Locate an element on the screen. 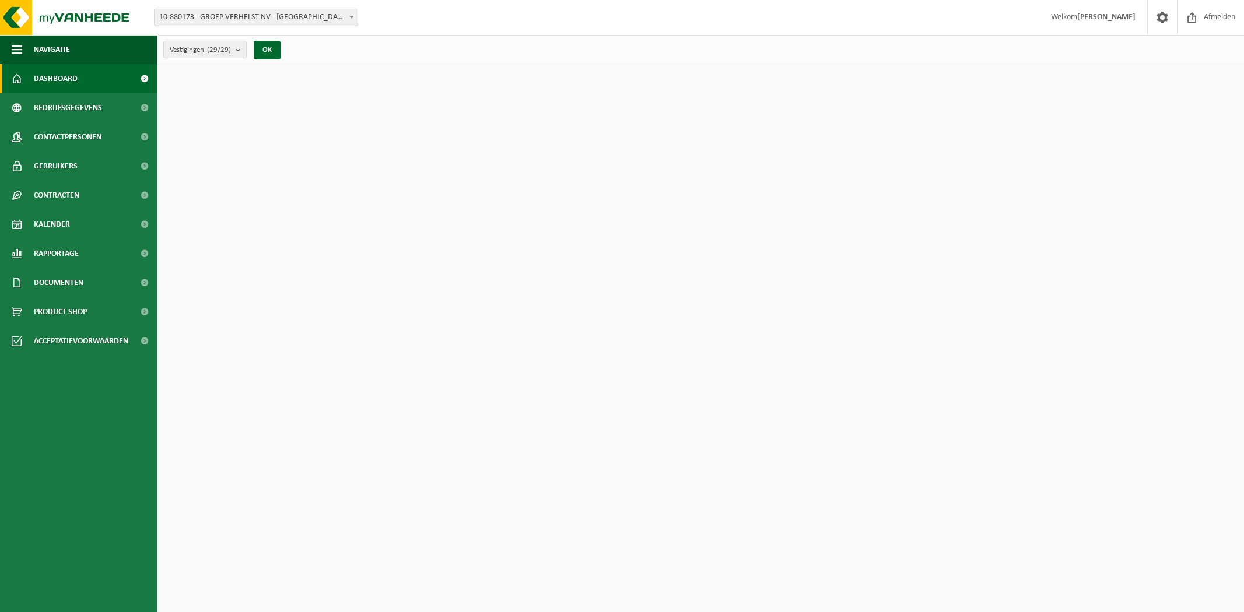 The image size is (1244, 612). span: Documenten is located at coordinates (58, 283).